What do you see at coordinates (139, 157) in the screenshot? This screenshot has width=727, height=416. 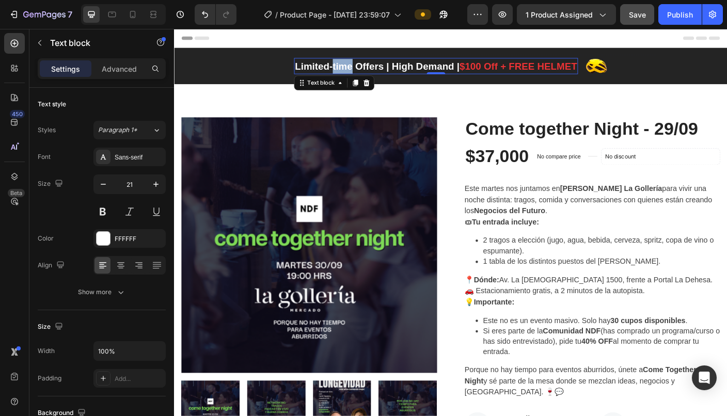 I see `div: Sans-serif` at bounding box center [139, 157].